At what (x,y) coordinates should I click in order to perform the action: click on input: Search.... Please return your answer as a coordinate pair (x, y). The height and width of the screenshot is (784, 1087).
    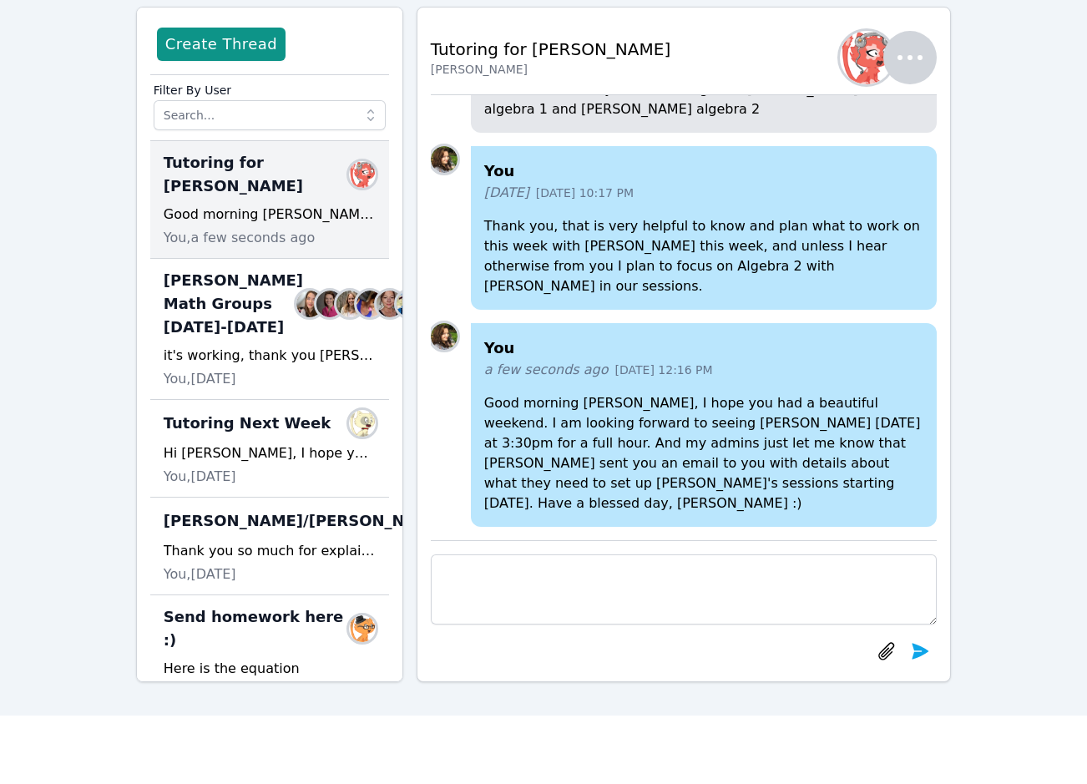
    Looking at the image, I should click on (270, 115).